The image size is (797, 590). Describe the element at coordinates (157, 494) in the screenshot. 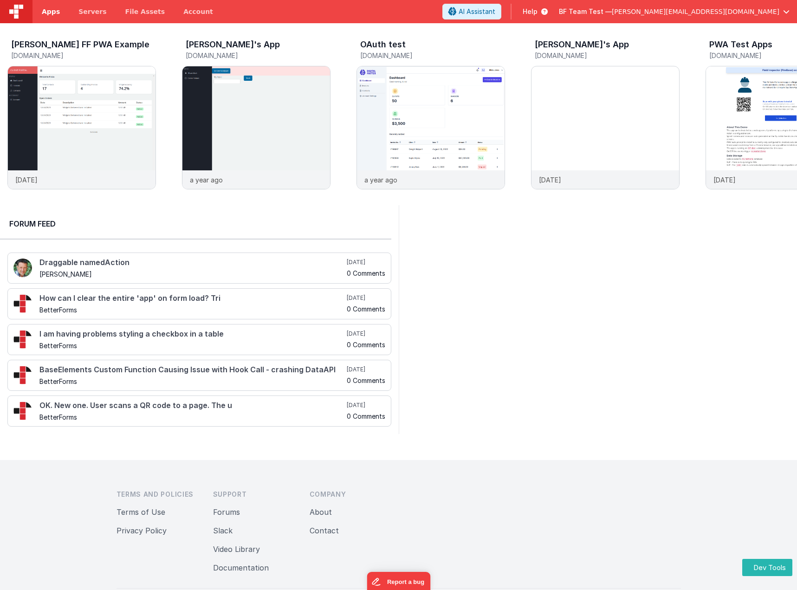

I see `h3: Terms and Policies` at that location.